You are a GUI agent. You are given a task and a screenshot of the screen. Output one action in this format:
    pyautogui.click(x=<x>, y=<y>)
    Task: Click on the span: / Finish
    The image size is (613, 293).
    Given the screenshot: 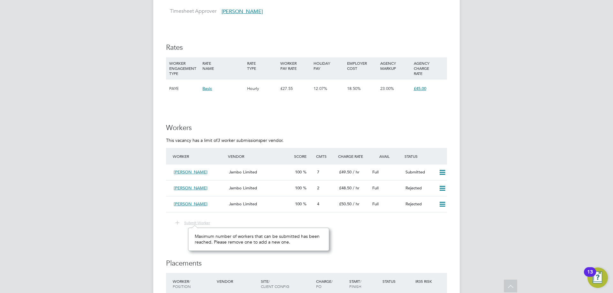 What is the action you would take?
    pyautogui.click(x=355, y=284)
    